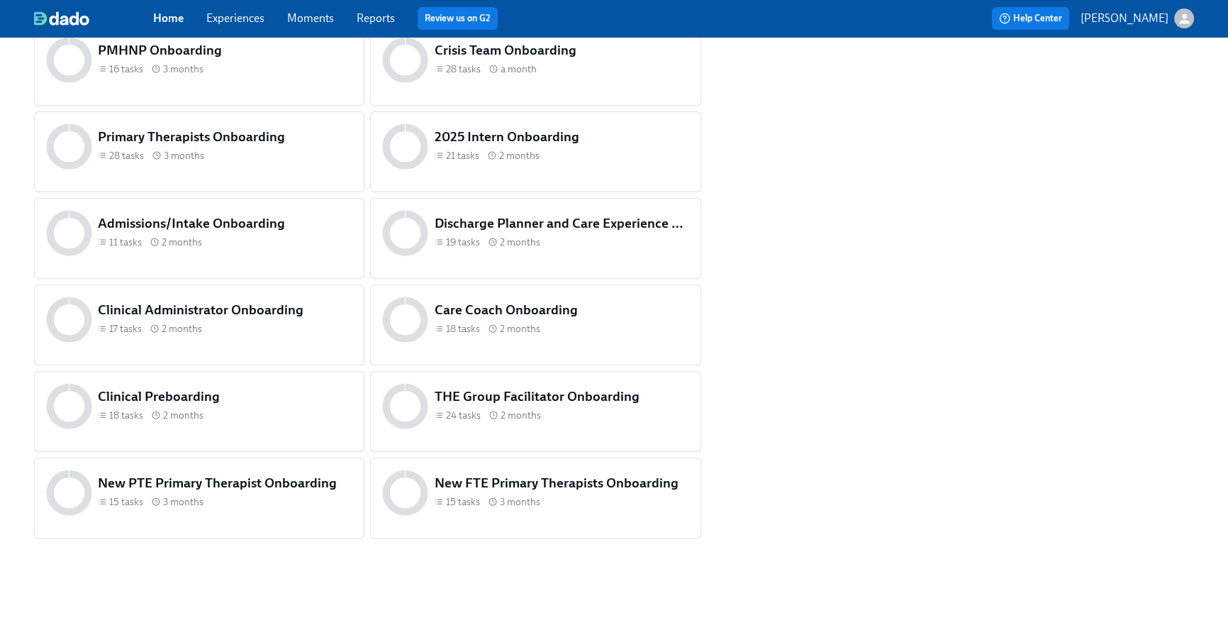 The height and width of the screenshot is (618, 1228). What do you see at coordinates (62, 18) in the screenshot?
I see `img: dado` at bounding box center [62, 18].